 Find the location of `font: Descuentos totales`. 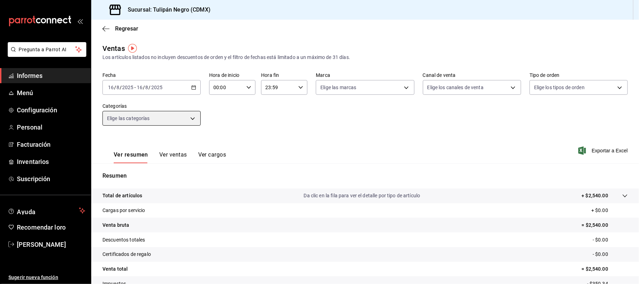

font: Descuentos totales is located at coordinates (123, 240).